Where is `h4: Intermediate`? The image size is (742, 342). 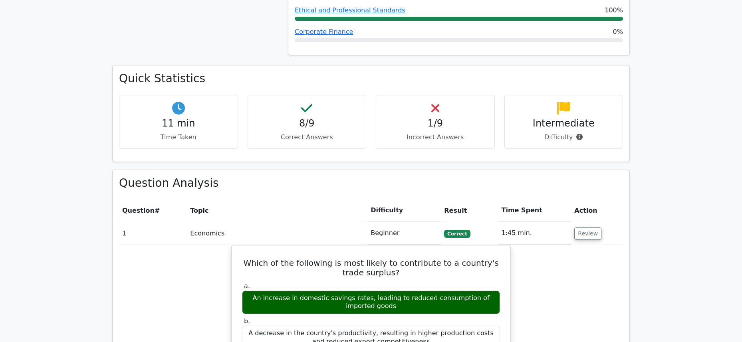
h4: Intermediate is located at coordinates (564, 123).